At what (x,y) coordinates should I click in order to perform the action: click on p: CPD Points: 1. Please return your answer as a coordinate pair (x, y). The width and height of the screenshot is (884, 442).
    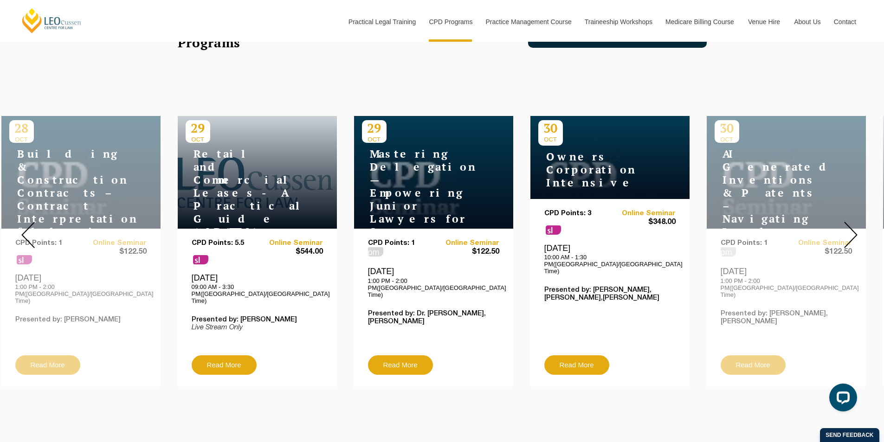
    Looking at the image, I should click on (401, 243).